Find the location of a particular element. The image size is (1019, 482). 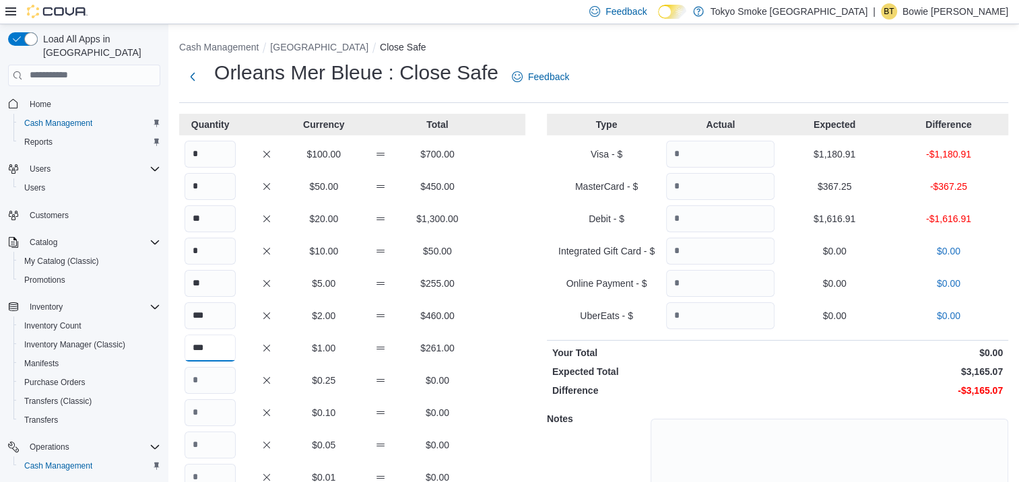

span: Transfers is located at coordinates (41, 420).